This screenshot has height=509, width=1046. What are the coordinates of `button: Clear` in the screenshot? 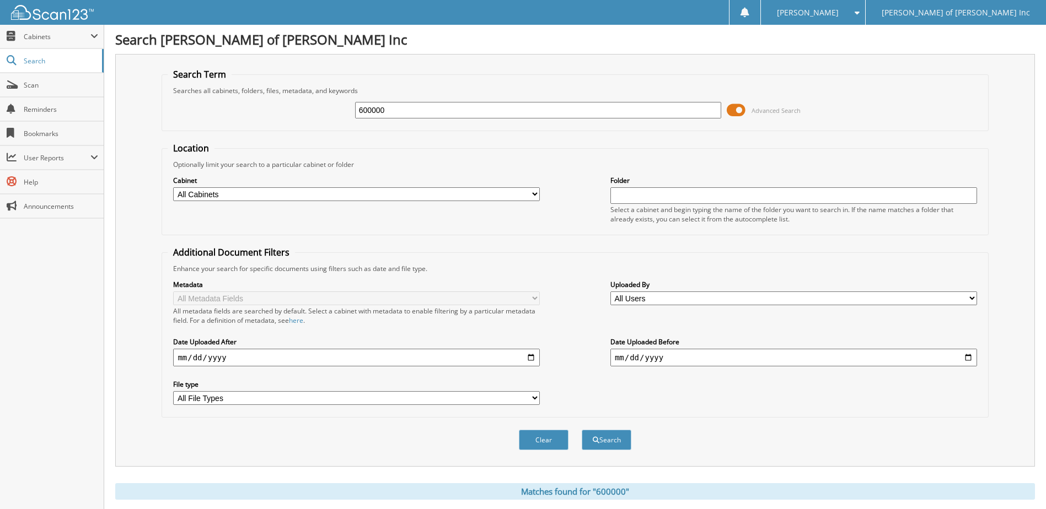 It's located at (543, 440).